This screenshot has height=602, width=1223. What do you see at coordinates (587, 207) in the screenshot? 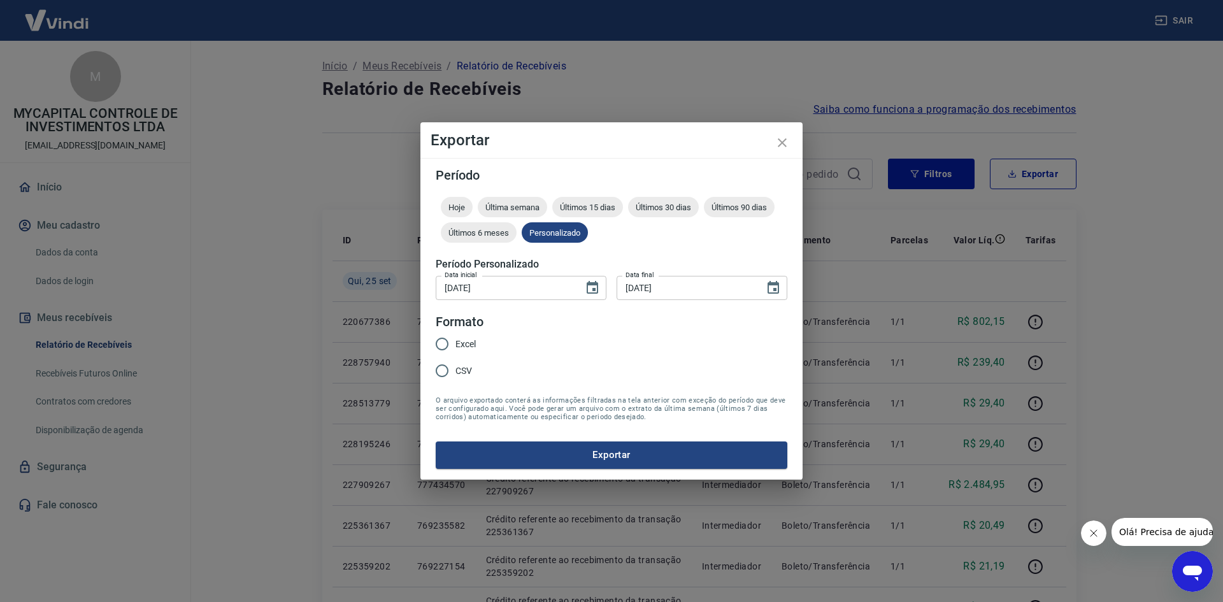
I see `div: Últimos 15 dias` at bounding box center [587, 207].